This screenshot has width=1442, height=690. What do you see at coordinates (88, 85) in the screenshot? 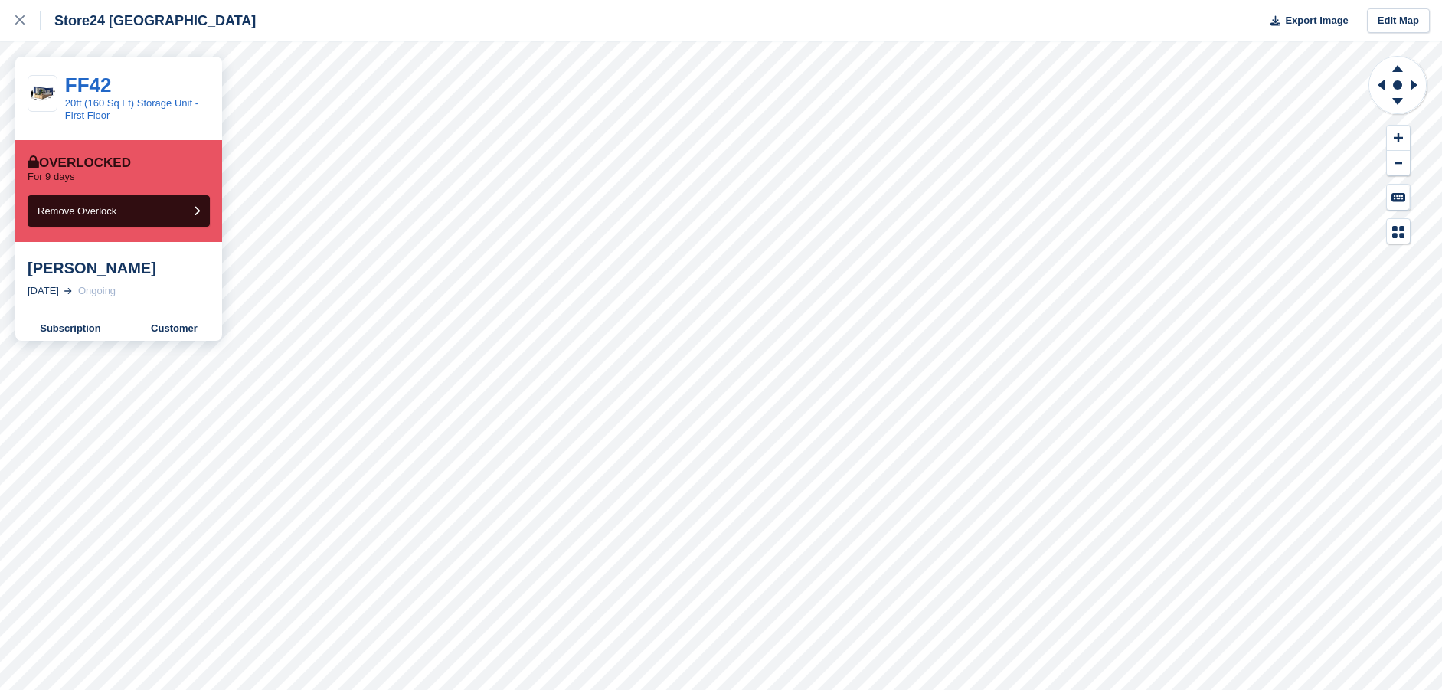
I see `a: FF42` at bounding box center [88, 85].